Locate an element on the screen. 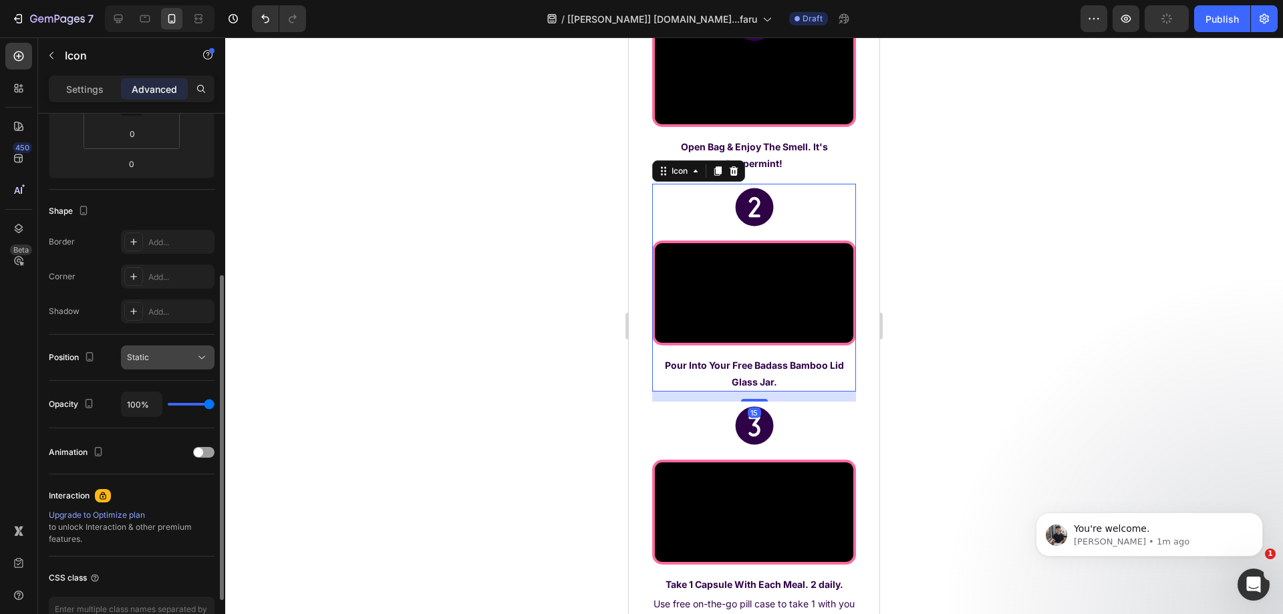  div: to unlock Interaction & other premium features. is located at coordinates (132, 527).